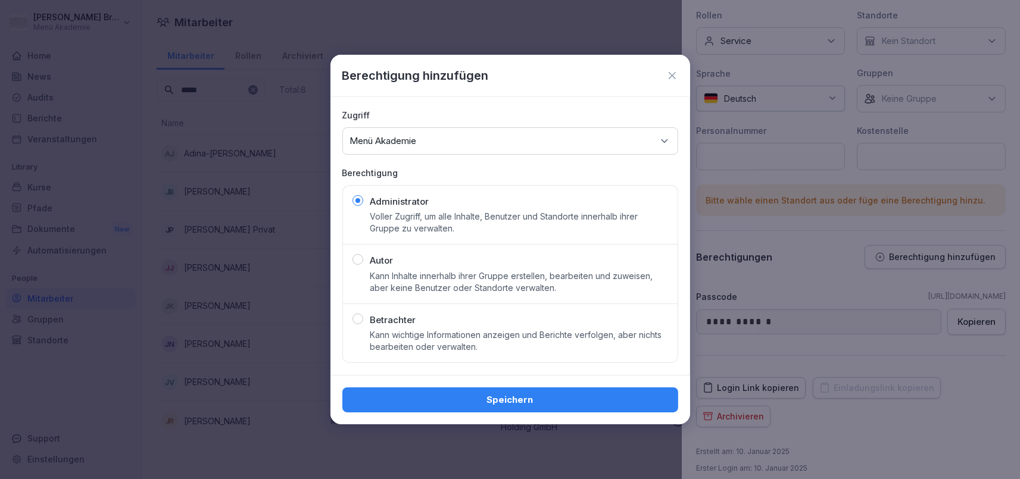 This screenshot has height=479, width=1020. Describe the element at coordinates (510, 400) in the screenshot. I see `div: Speichern` at that location.